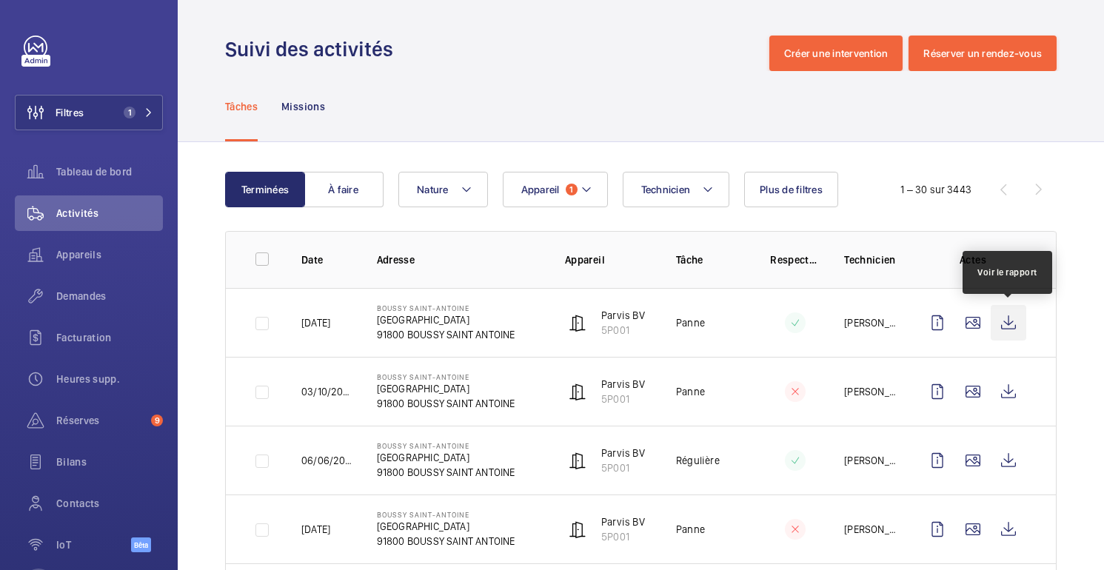 The width and height of the screenshot is (1104, 570). Describe the element at coordinates (443, 190) in the screenshot. I see `button: Nature` at that location.